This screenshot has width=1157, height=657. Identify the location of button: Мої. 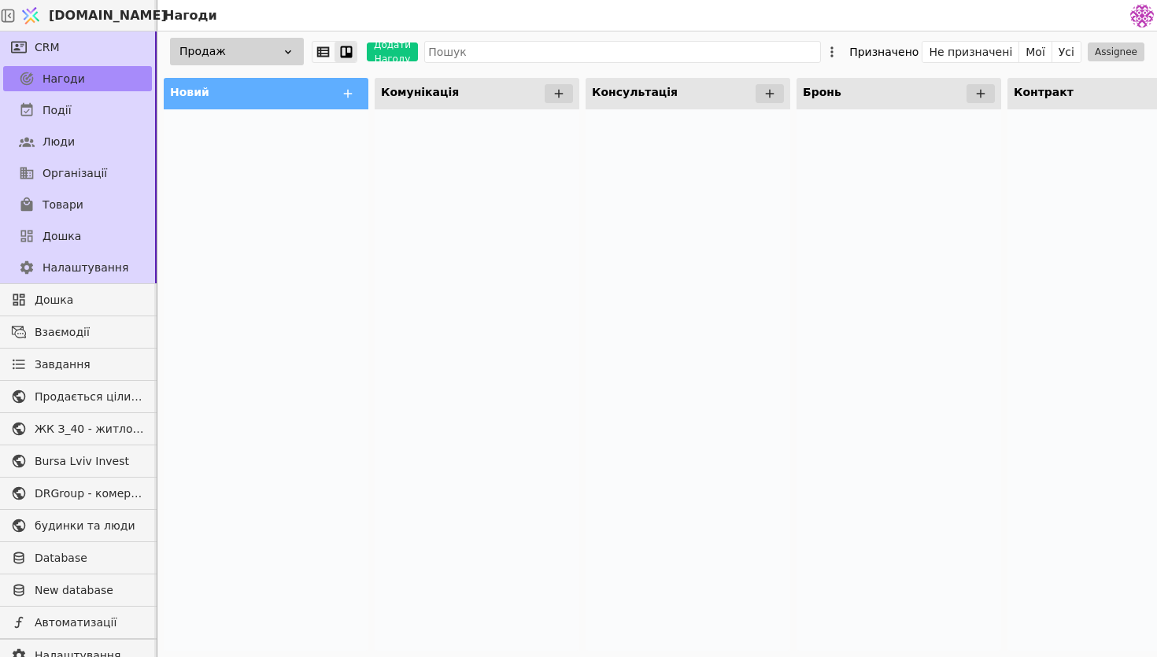
(1036, 52).